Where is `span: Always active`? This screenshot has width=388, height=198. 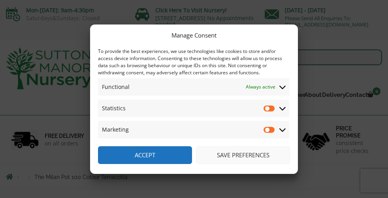
span: Always active is located at coordinates (260, 87).